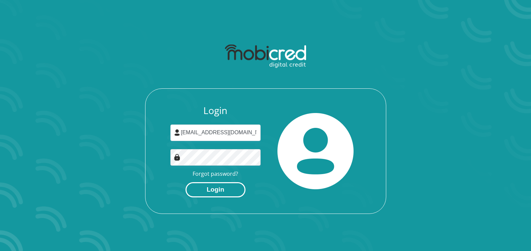 This screenshot has height=251, width=531. Describe the element at coordinates (177, 157) in the screenshot. I see `img: Image` at that location.